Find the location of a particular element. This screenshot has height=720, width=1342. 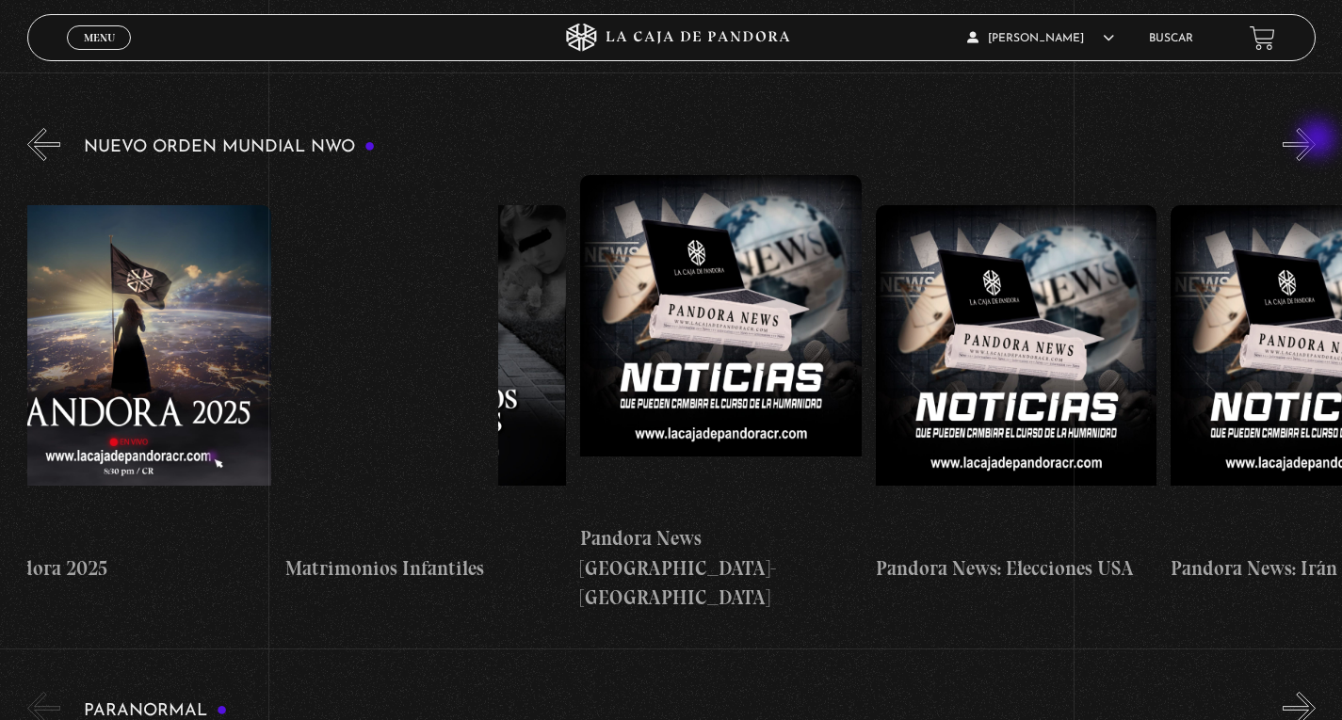

h3: Nuevo Orden Mundial NWO is located at coordinates (230, 147).